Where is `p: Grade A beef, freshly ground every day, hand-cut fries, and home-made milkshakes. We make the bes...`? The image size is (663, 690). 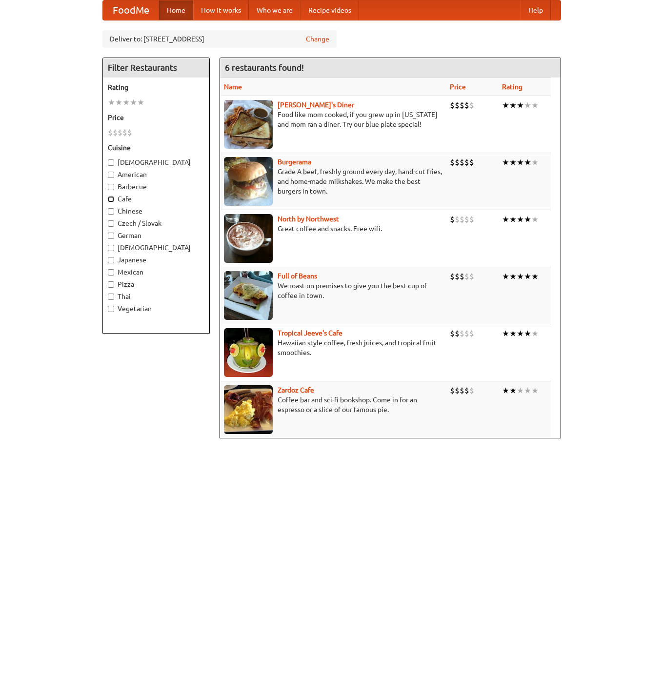 p: Grade A beef, freshly ground every day, hand-cut fries, and home-made milkshakes. We make the bes... is located at coordinates (333, 181).